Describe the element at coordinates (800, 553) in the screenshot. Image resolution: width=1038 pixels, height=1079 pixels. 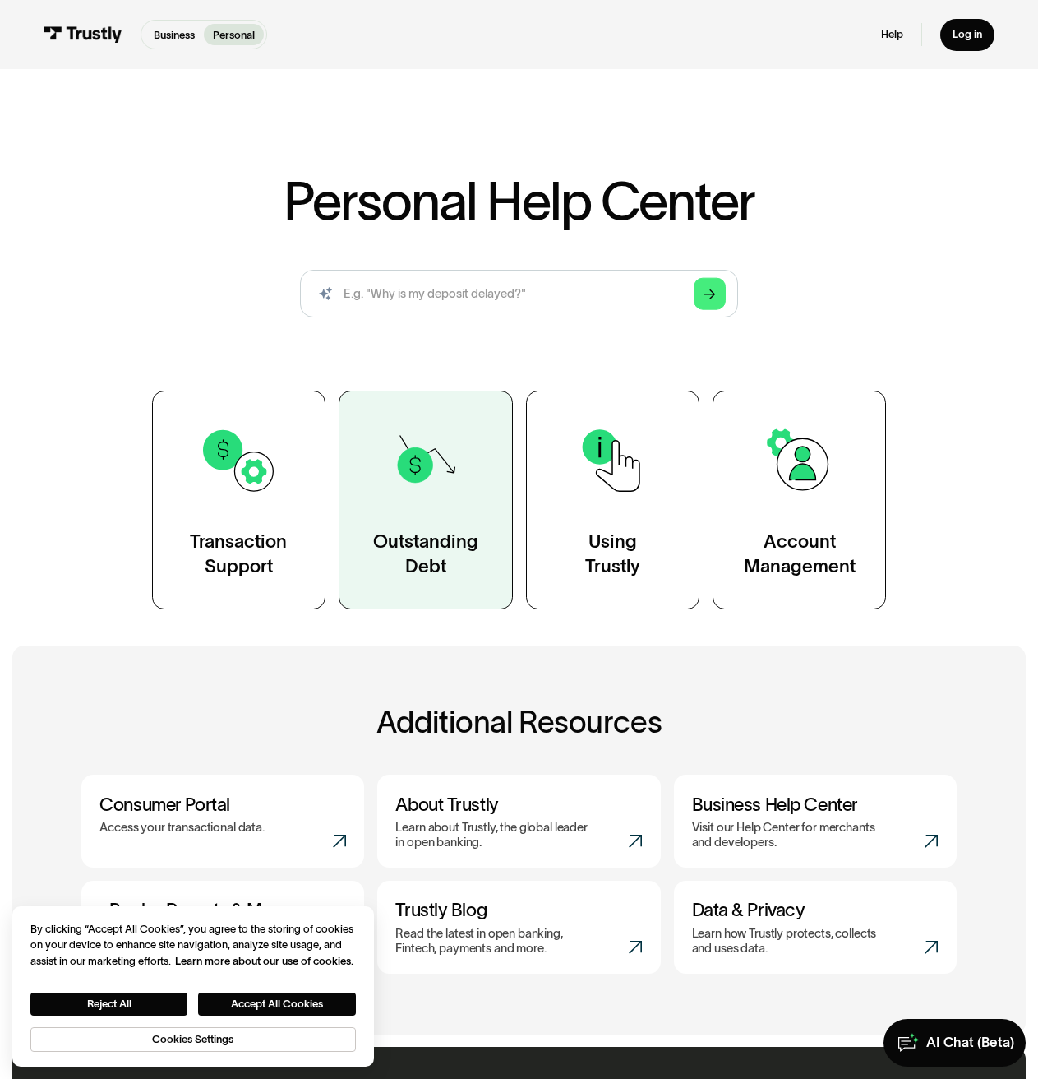
I see `div: Account Management` at that location.